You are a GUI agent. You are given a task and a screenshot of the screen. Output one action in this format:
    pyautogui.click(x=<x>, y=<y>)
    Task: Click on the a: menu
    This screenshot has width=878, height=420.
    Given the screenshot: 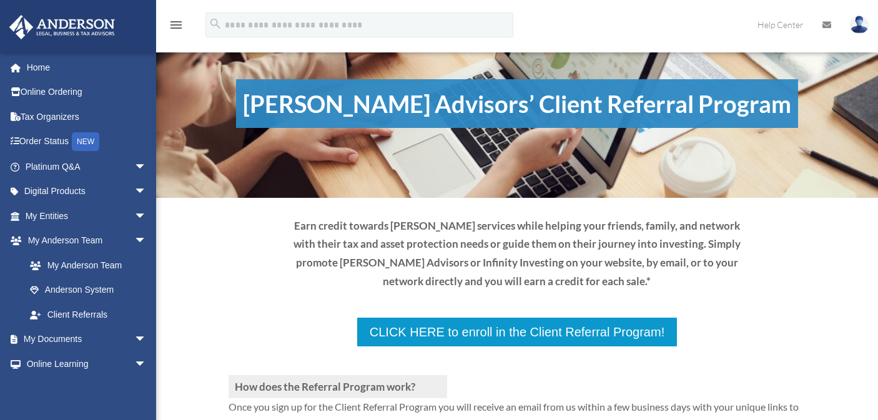 What is the action you would take?
    pyautogui.click(x=176, y=27)
    